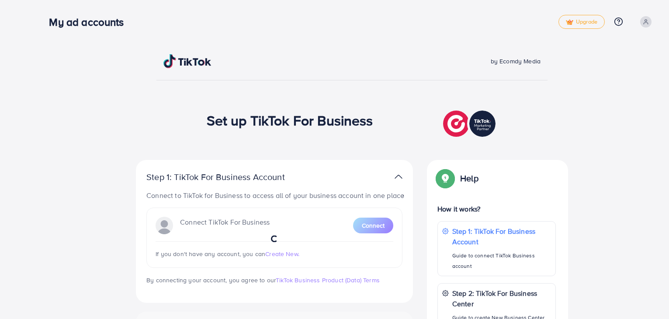 This screenshot has width=669, height=319. I want to click on img: TikTok, so click(187, 61).